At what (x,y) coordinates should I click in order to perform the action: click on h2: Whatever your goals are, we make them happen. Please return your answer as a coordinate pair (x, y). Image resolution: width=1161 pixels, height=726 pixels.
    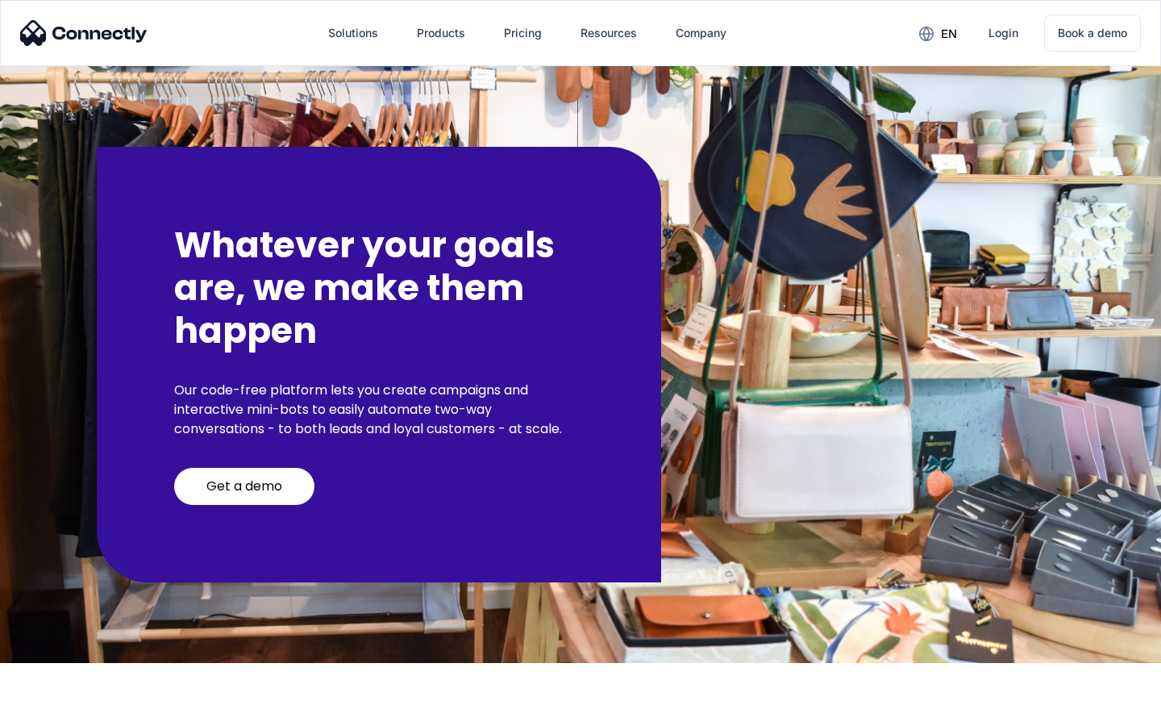
    Looking at the image, I should click on (379, 288).